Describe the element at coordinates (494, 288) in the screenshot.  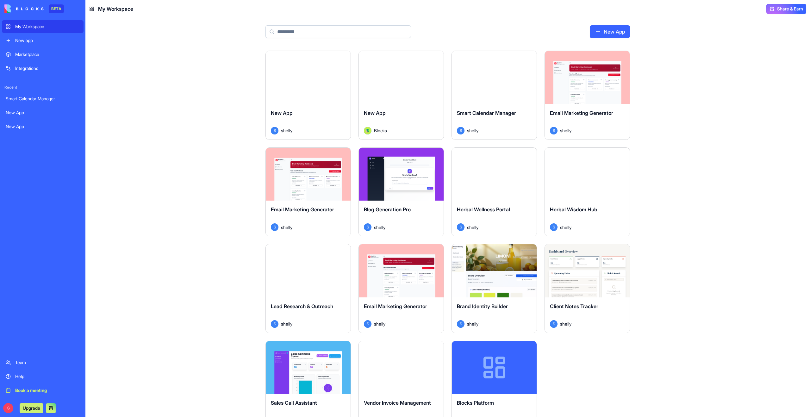
I see `a: Brand Identity BuilderSshelly` at that location.